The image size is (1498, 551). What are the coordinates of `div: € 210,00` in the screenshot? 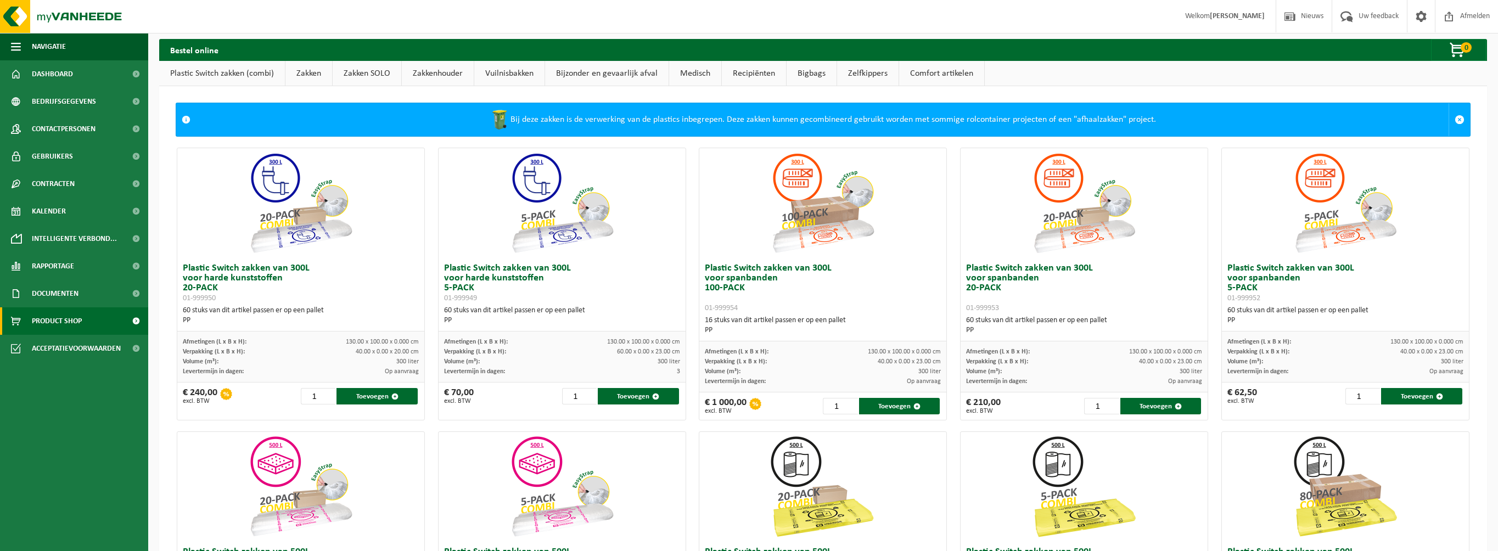 It's located at (983, 406).